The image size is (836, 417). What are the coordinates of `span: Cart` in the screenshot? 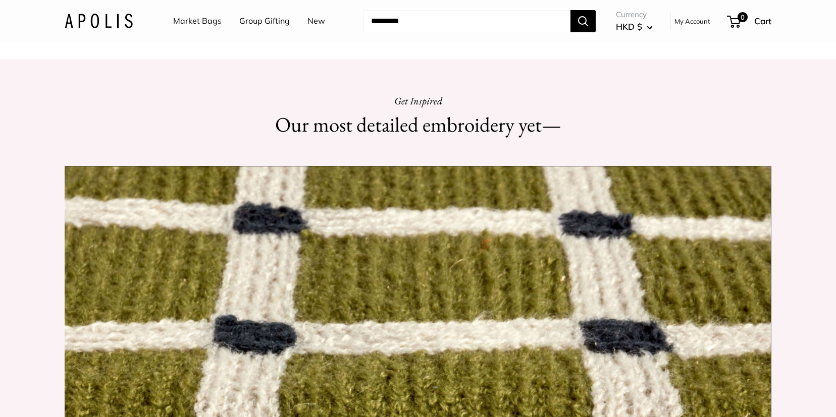 It's located at (762, 21).